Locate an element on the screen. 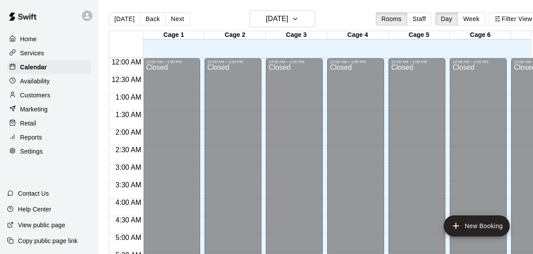 The width and height of the screenshot is (533, 254). p: Home is located at coordinates (28, 39).